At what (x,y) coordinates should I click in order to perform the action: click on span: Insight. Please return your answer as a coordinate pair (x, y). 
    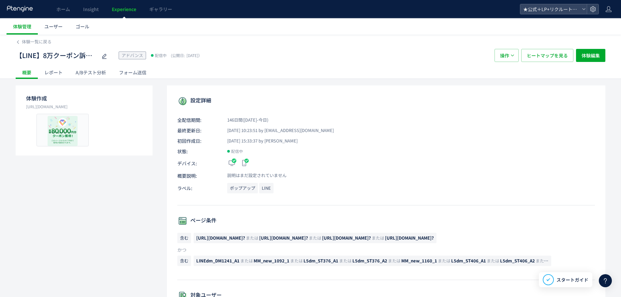
    Looking at the image, I should click on (91, 9).